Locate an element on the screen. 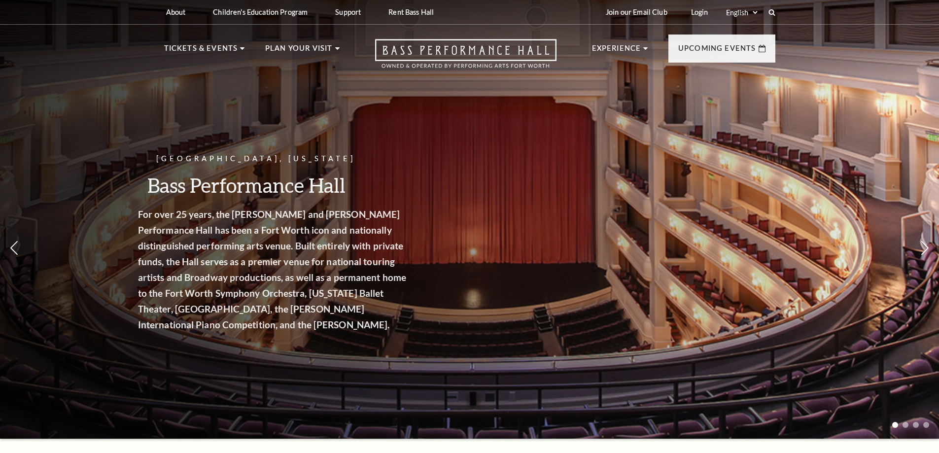 This screenshot has height=453, width=939. p: Tickets & Events is located at coordinates (201, 51).